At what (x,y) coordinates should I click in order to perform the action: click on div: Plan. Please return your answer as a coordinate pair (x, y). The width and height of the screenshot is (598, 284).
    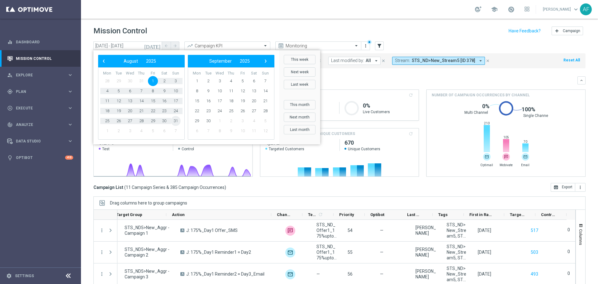
    Looking at the image, I should click on (37, 92).